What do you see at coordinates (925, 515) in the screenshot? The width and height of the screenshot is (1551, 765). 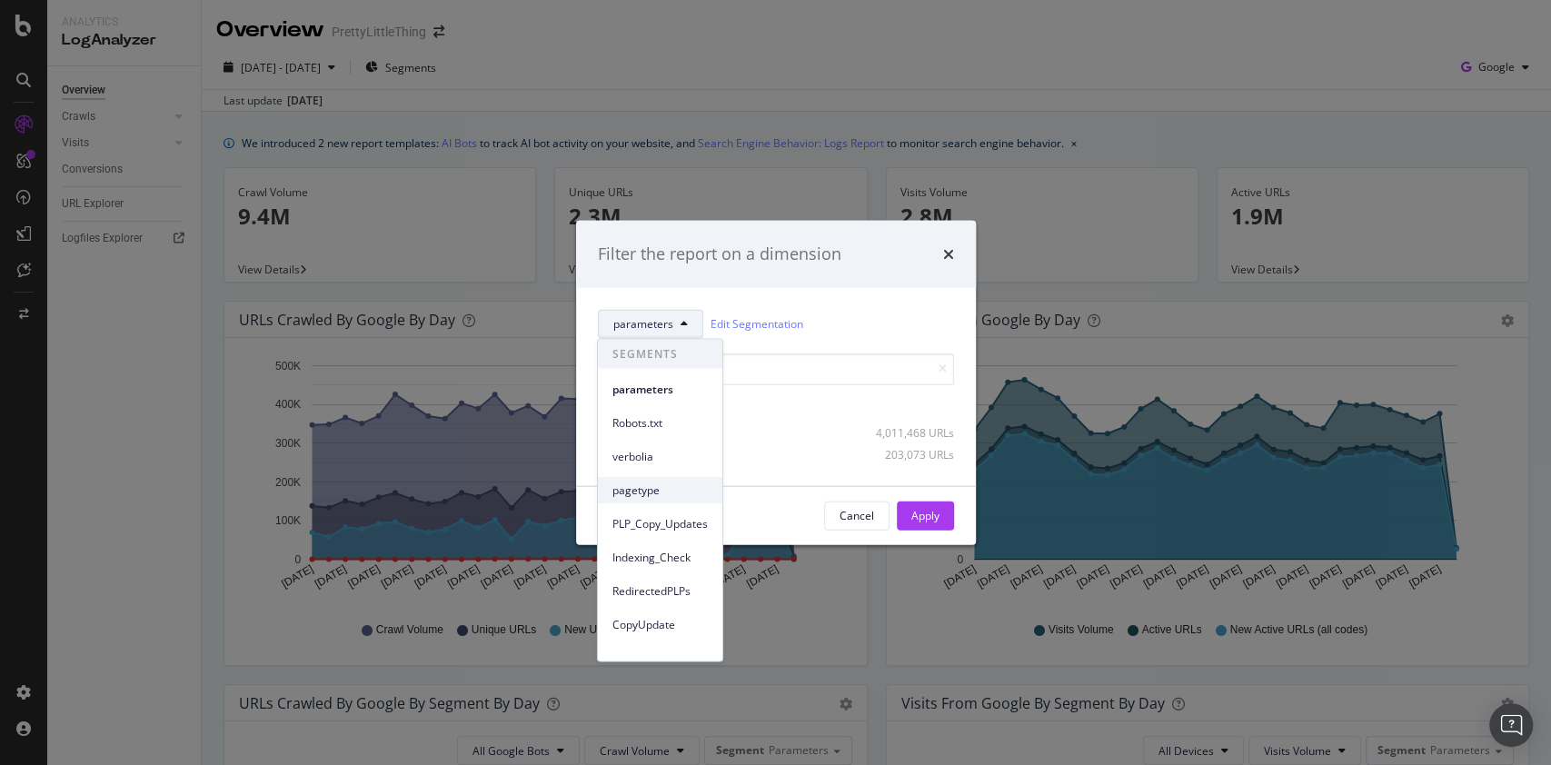 I see `button: Apply` at bounding box center [925, 515].